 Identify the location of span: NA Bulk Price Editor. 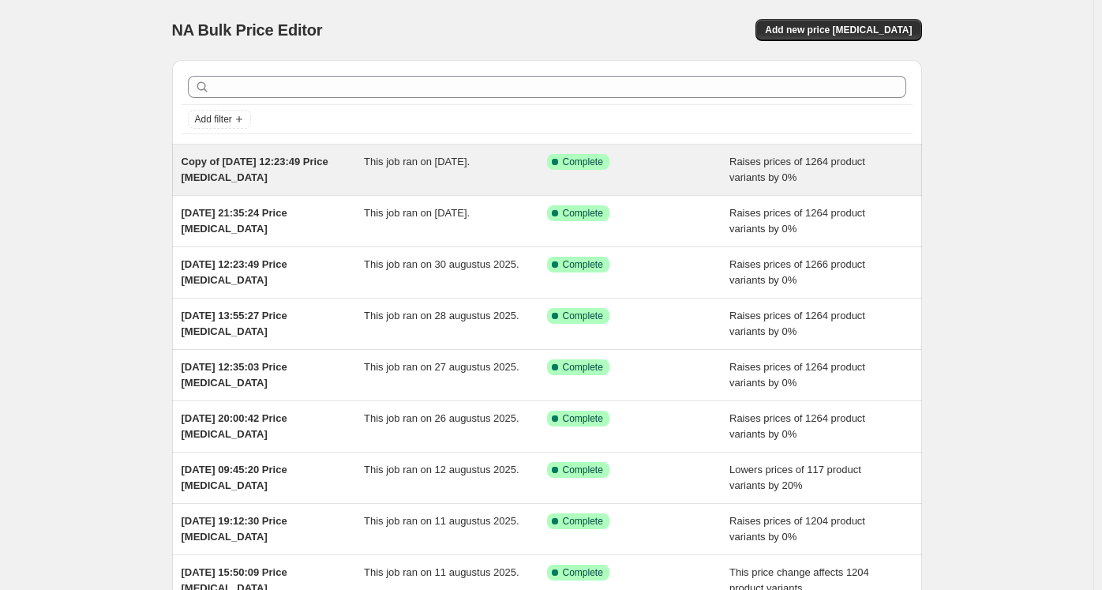
(247, 30).